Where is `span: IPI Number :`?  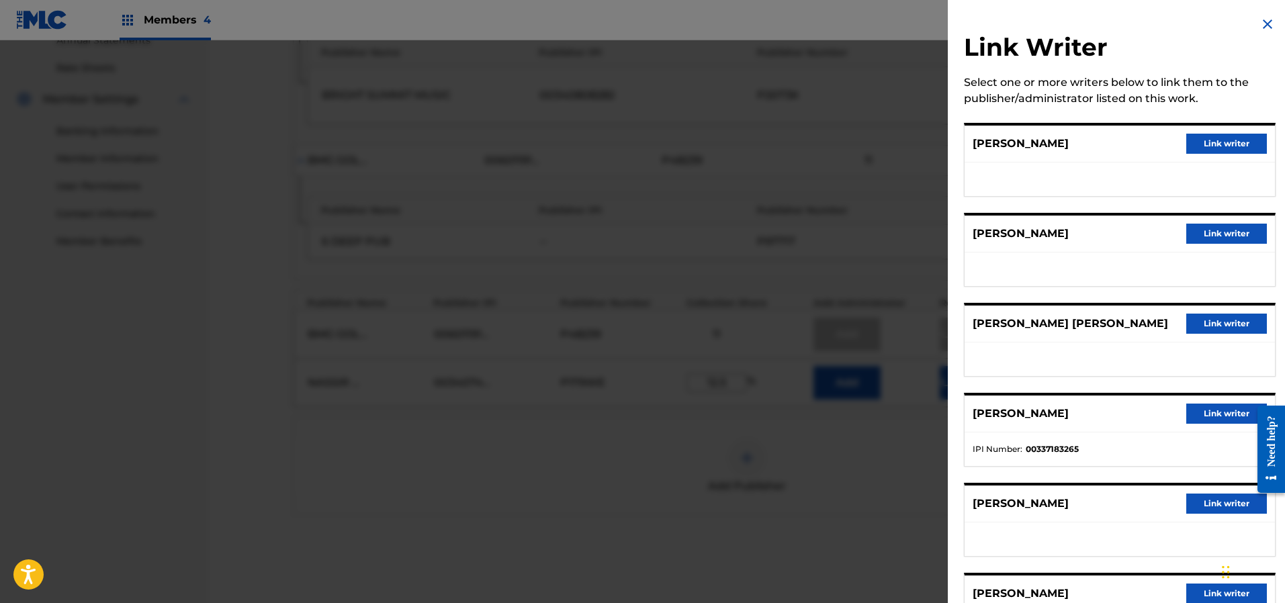
span: IPI Number : is located at coordinates (997, 449).